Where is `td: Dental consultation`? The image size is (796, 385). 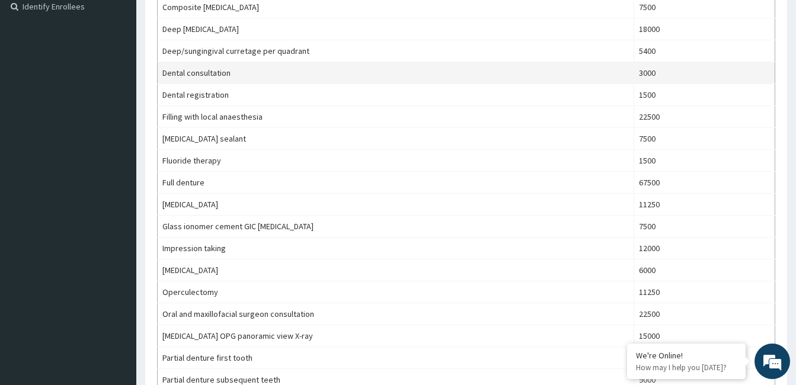
td: Dental consultation is located at coordinates (396, 73).